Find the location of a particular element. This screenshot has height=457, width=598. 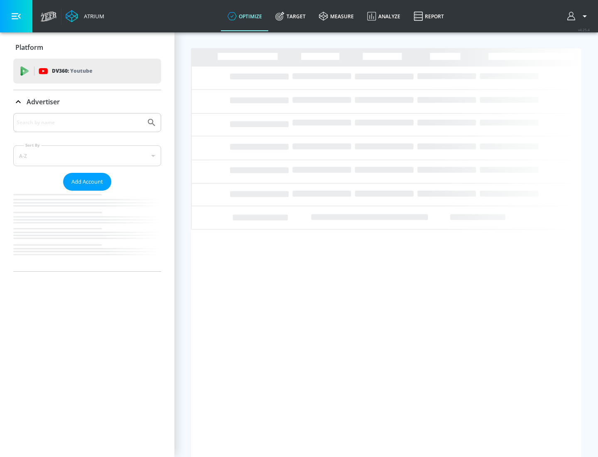

p: Youtube is located at coordinates (81, 71).